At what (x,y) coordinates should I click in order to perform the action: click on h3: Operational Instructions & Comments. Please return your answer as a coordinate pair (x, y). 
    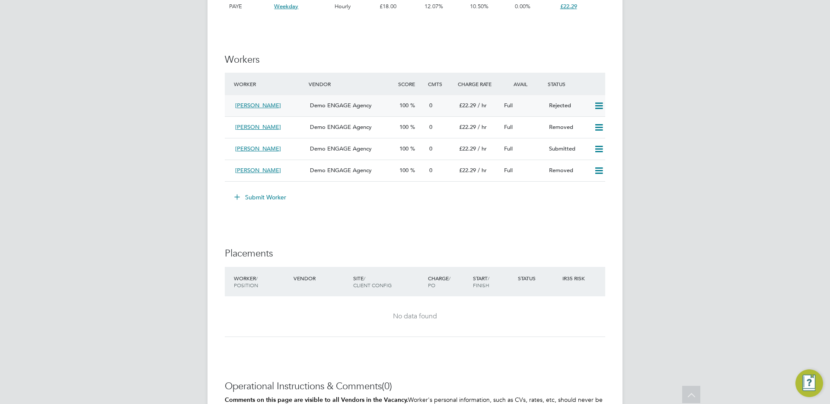
    Looking at the image, I should click on (415, 386).